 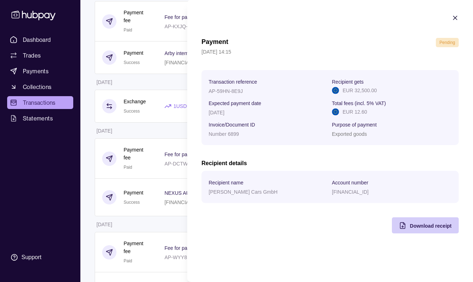 I want to click on h2: Recipient details, so click(x=330, y=163).